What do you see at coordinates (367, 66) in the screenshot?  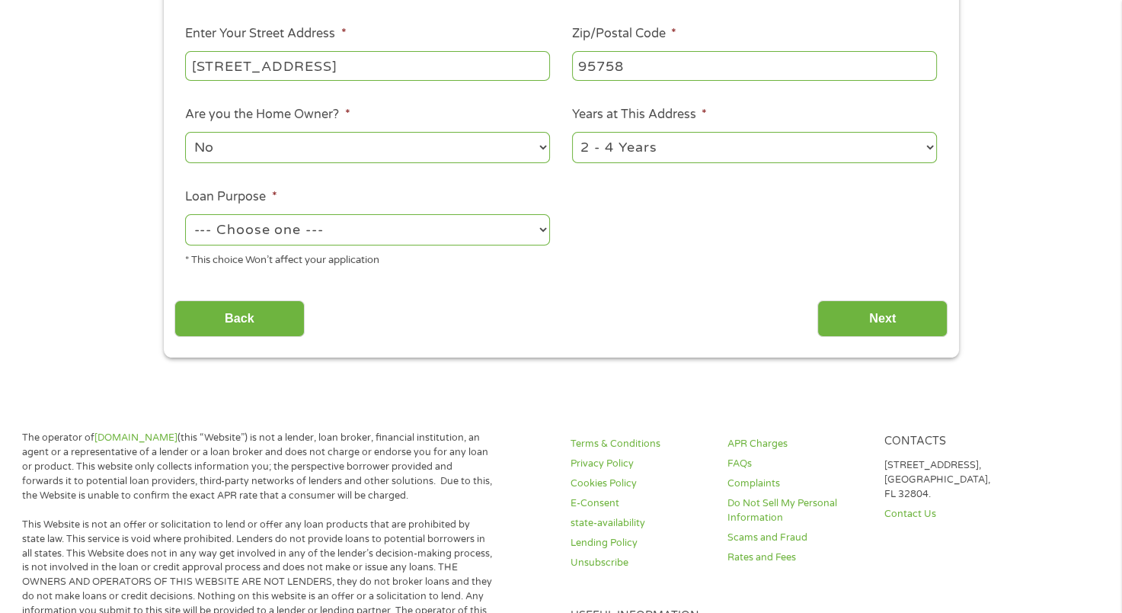 I see `input: 1 Main Street` at bounding box center [367, 66].